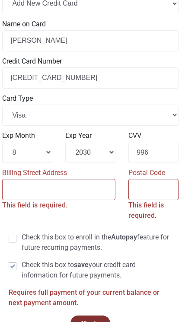  What do you see at coordinates (27, 136) in the screenshot?
I see `label: Exp Month` at bounding box center [27, 136].